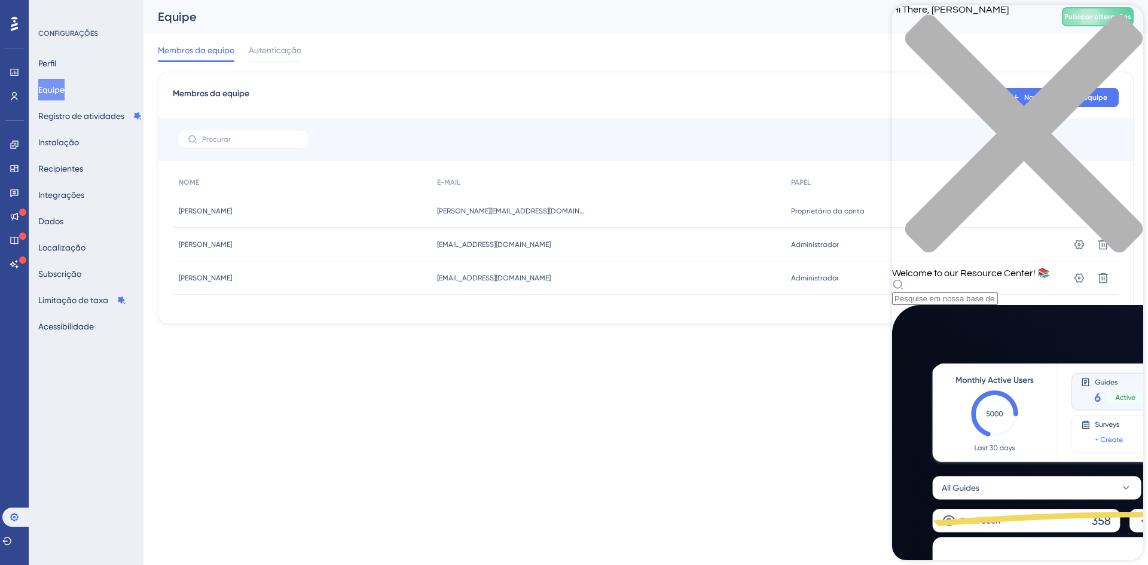 The width and height of the screenshot is (1148, 565). I want to click on font: Proprietário da conta, so click(828, 211).